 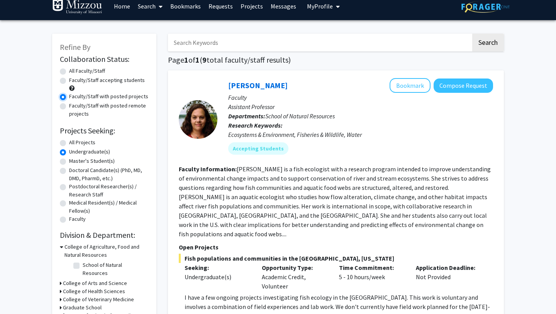 What do you see at coordinates (255, 125) in the screenshot?
I see `b: Research Keywords:` at bounding box center [255, 125].